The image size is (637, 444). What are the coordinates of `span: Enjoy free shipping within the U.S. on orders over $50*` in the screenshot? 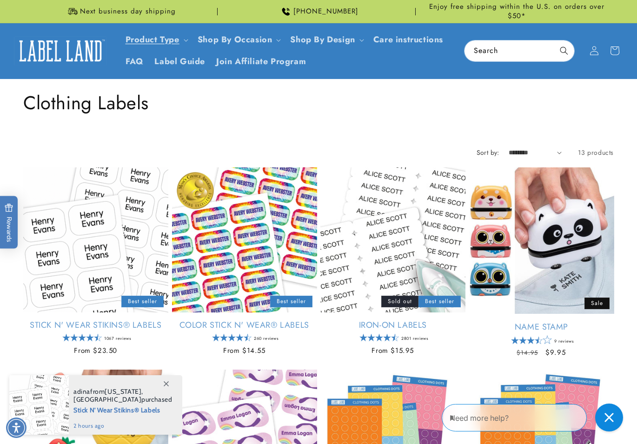 It's located at (517, 11).